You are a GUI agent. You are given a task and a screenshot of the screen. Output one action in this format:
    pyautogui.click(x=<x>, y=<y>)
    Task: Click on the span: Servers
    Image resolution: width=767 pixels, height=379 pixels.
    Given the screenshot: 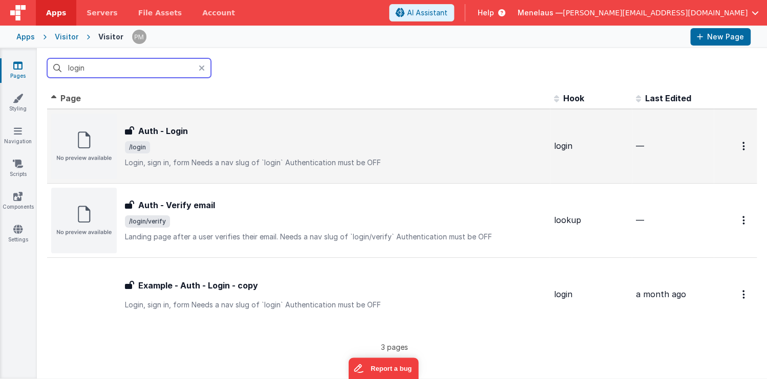 What is the action you would take?
    pyautogui.click(x=102, y=13)
    